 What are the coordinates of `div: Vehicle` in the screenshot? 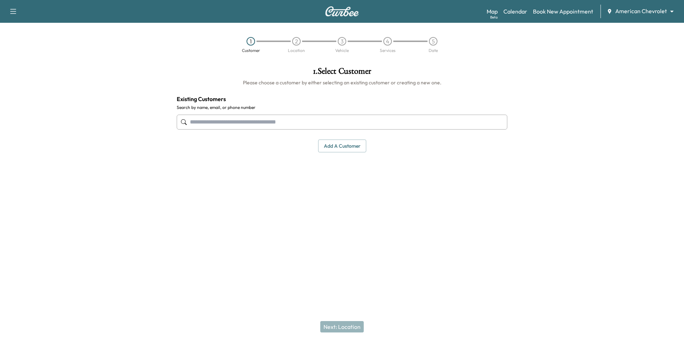 It's located at (342, 51).